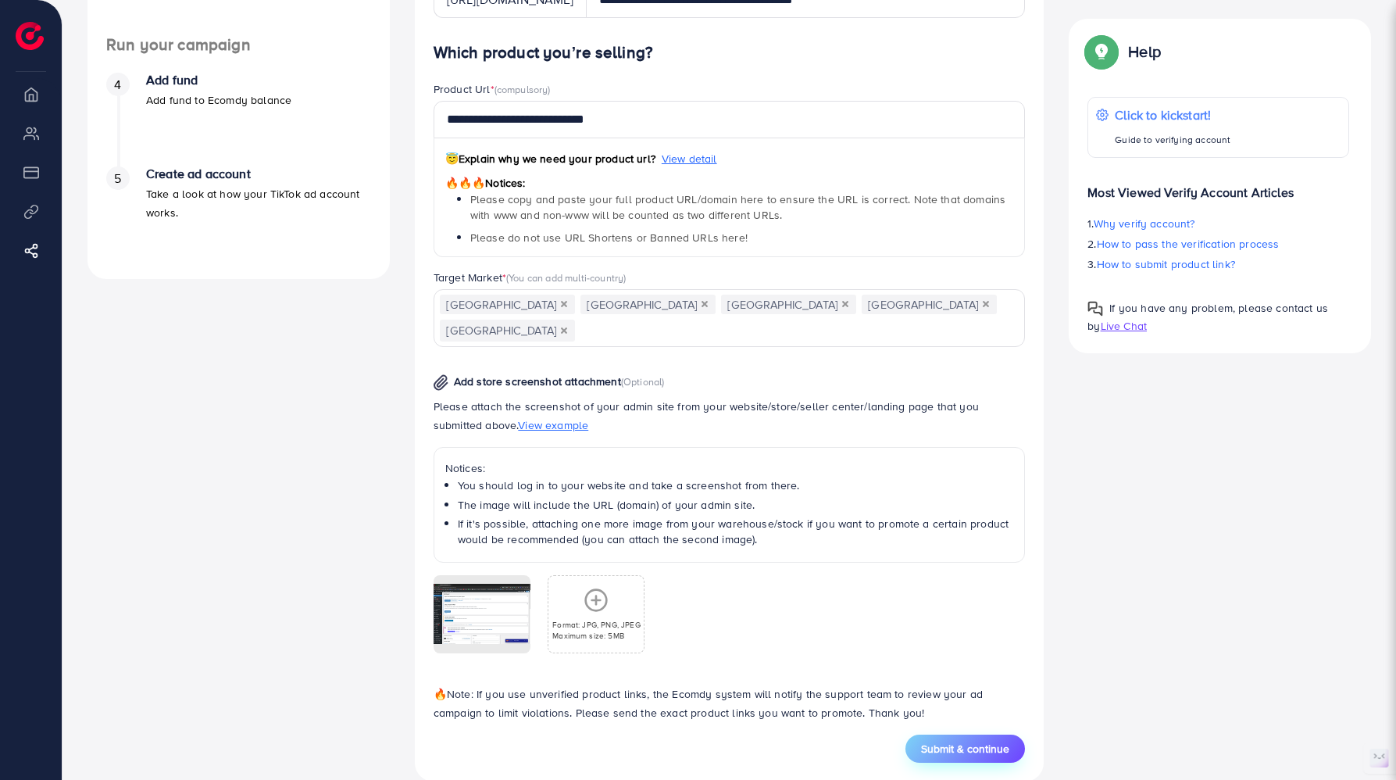 The height and width of the screenshot is (780, 1396). Describe the element at coordinates (643, 381) in the screenshot. I see `span: (Optional)` at that location.